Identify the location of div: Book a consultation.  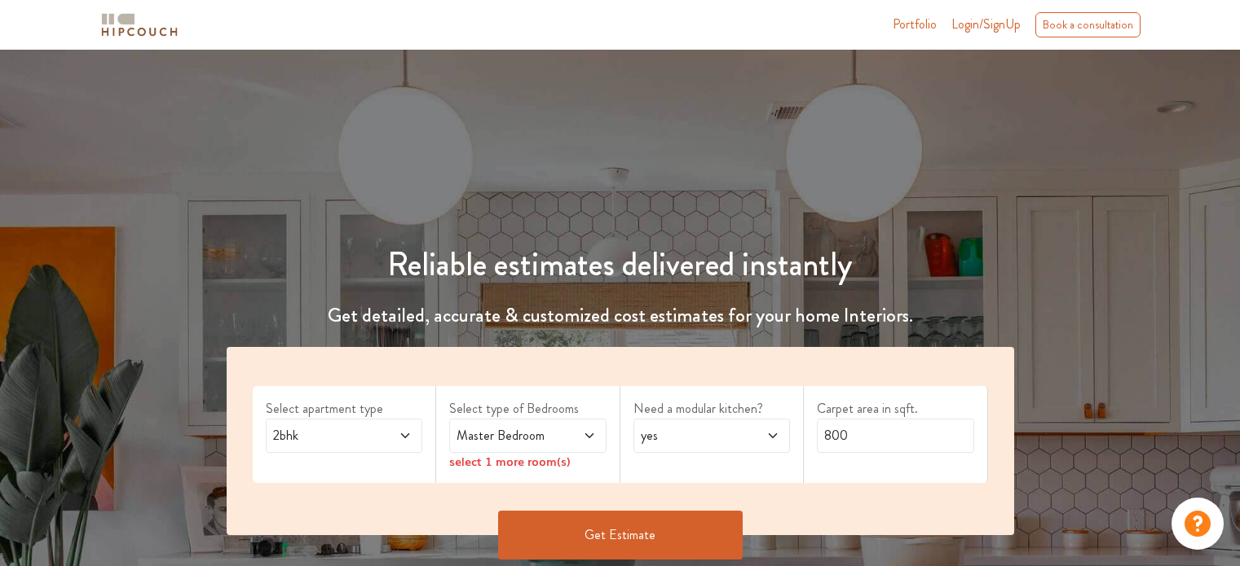
(1087, 24).